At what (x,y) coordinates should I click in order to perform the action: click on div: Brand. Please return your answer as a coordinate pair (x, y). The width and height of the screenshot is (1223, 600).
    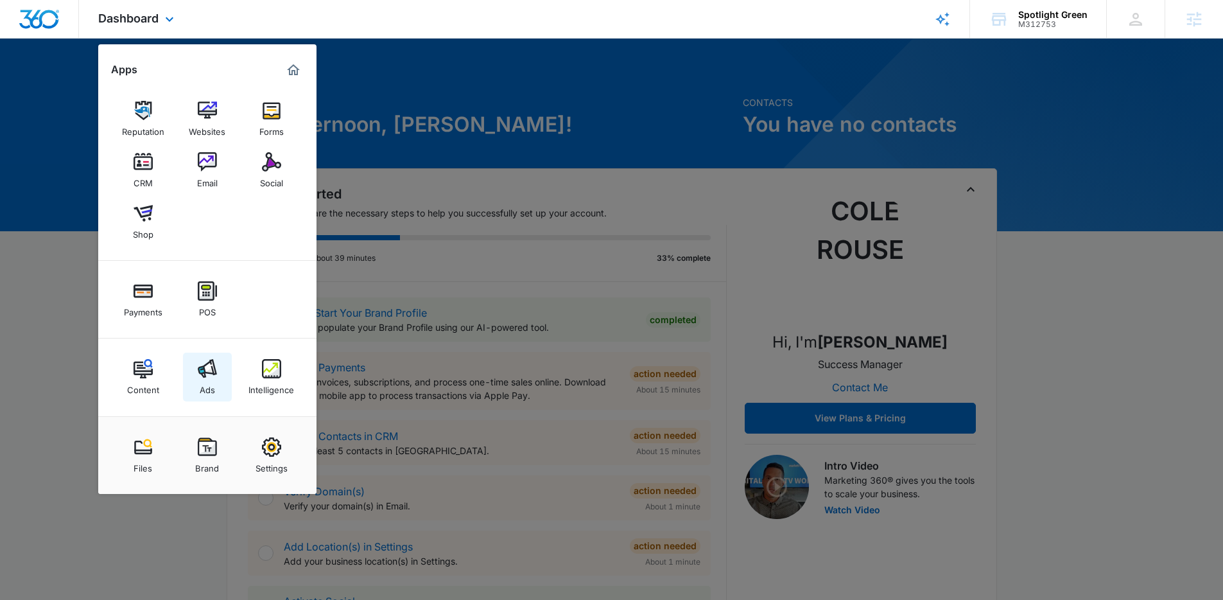
    Looking at the image, I should click on (207, 465).